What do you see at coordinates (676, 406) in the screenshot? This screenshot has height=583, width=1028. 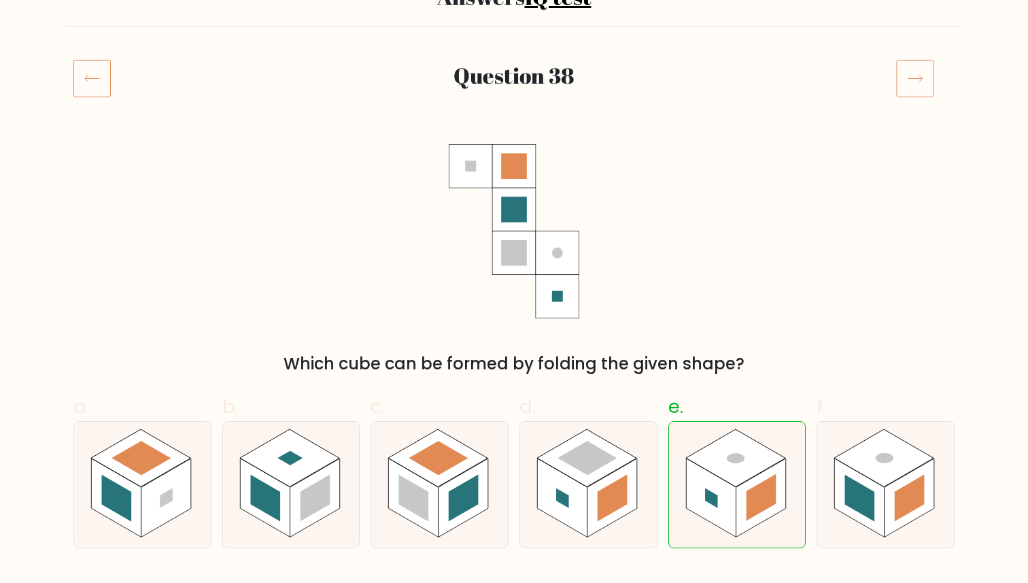 I see `span: e.` at bounding box center [676, 406].